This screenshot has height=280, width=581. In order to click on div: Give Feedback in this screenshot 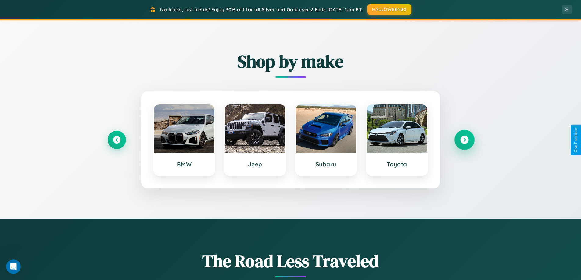, I will do `click(576, 140)`.